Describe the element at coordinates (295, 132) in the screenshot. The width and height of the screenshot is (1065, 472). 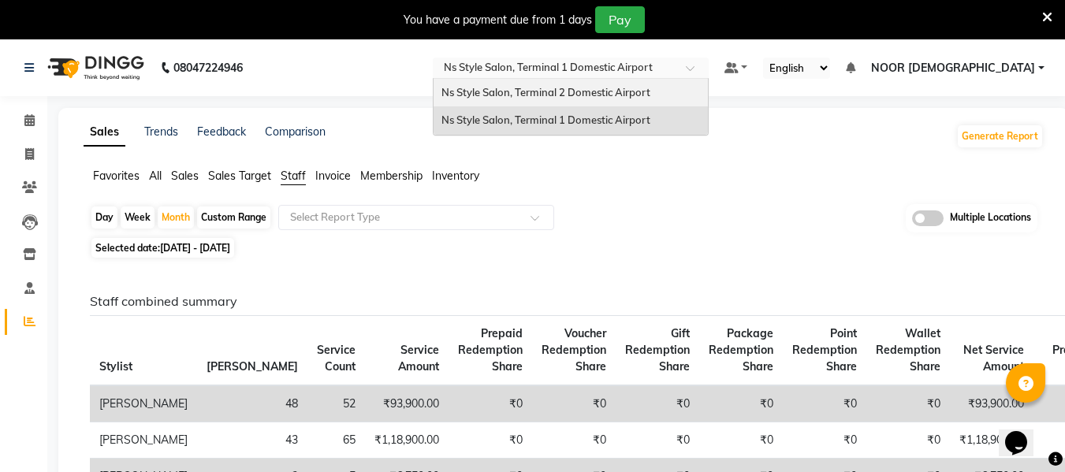
I see `a: Comparison` at that location.